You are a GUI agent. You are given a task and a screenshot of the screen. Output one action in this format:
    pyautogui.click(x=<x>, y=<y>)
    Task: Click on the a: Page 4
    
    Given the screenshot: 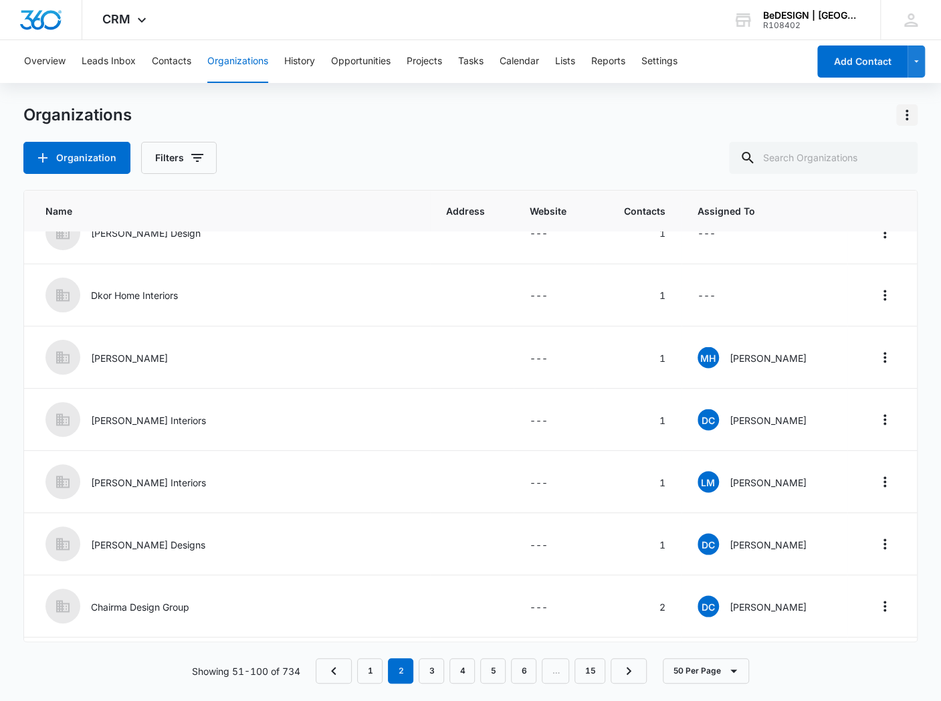 What is the action you would take?
    pyautogui.click(x=462, y=671)
    